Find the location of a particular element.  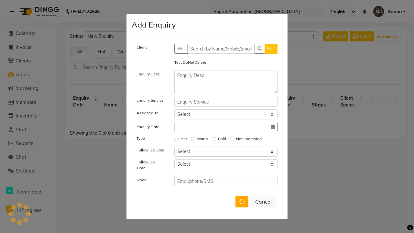

label: Assigned To is located at coordinates (147, 113).